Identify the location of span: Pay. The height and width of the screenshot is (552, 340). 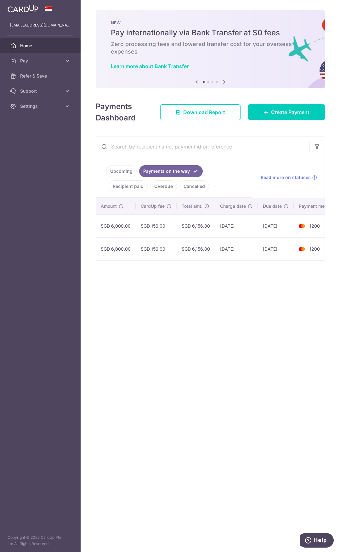
(41, 61).